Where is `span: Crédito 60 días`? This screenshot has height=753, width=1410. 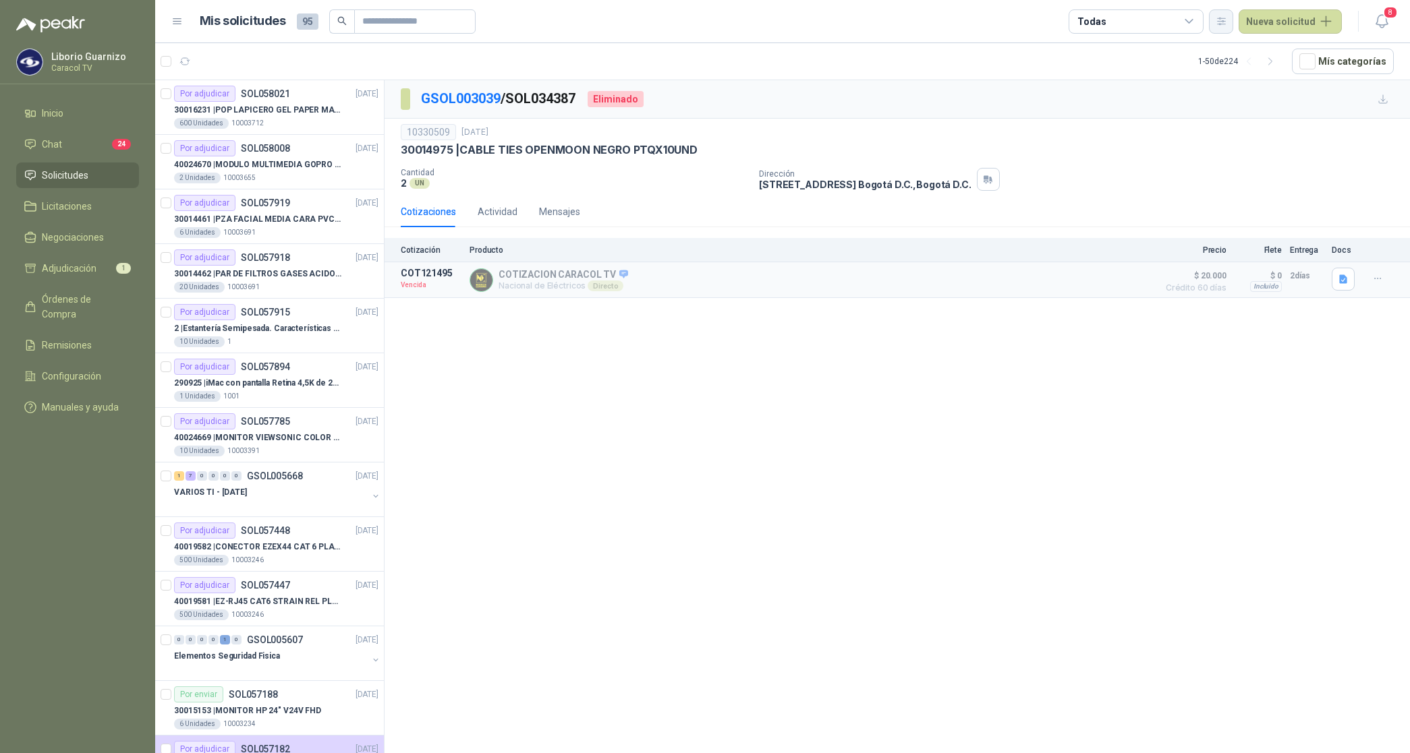 span: Crédito 60 días is located at coordinates (1193, 288).